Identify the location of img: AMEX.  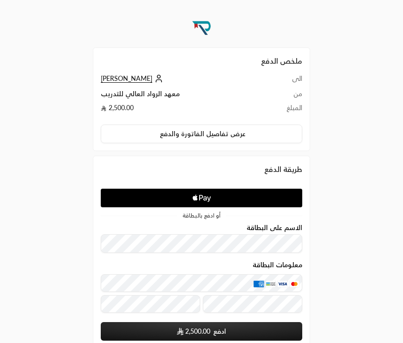
(259, 283).